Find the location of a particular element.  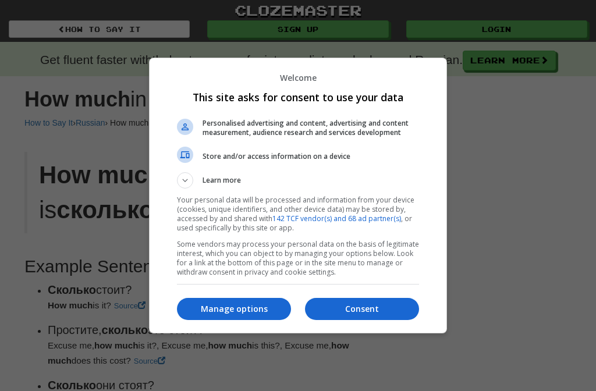

h1: This site asks for consent to use your data is located at coordinates (298, 97).